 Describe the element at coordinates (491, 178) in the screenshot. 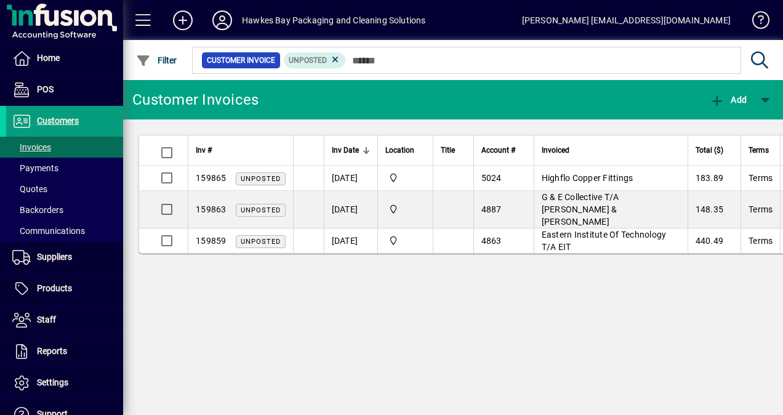

I see `span: 5024` at that location.